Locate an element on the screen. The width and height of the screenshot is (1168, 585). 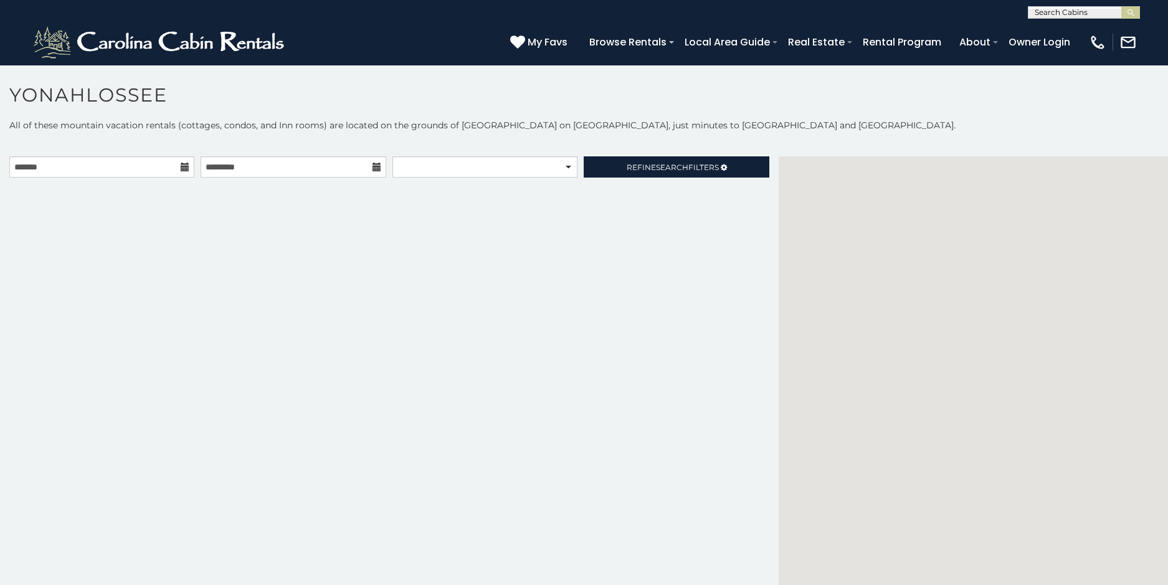
a: Browse Rentals is located at coordinates (628, 42).